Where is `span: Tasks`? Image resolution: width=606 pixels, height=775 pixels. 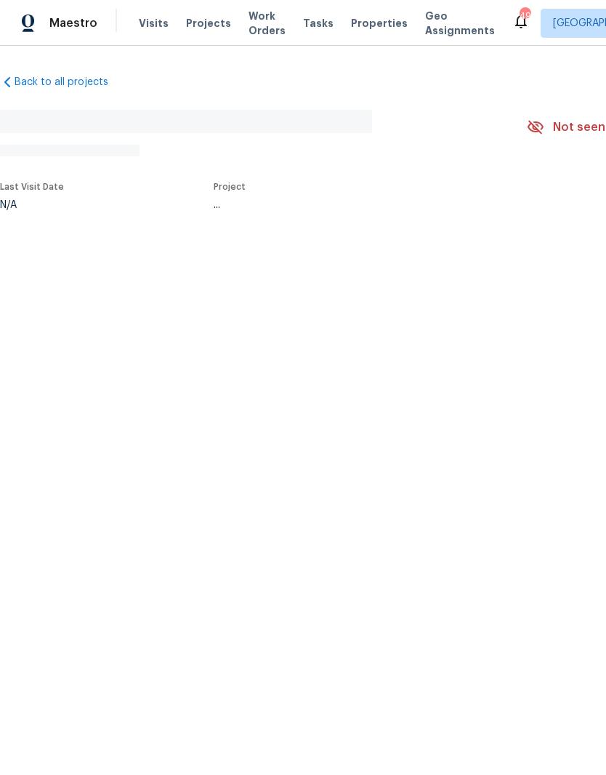
span: Tasks is located at coordinates (318, 23).